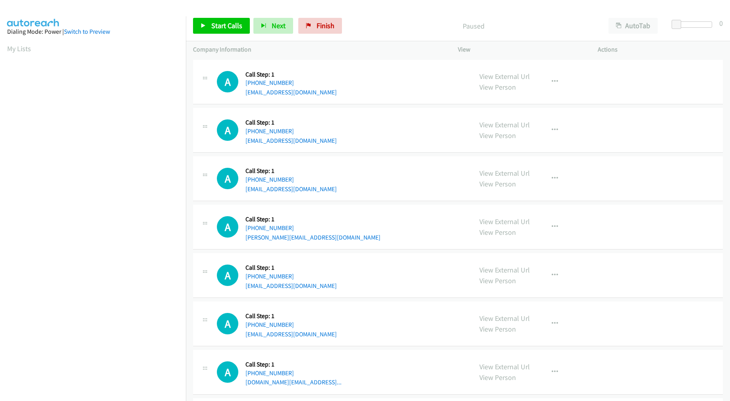 The height and width of the screenshot is (401, 730). What do you see at coordinates (273, 26) in the screenshot?
I see `button: Next` at bounding box center [273, 26].